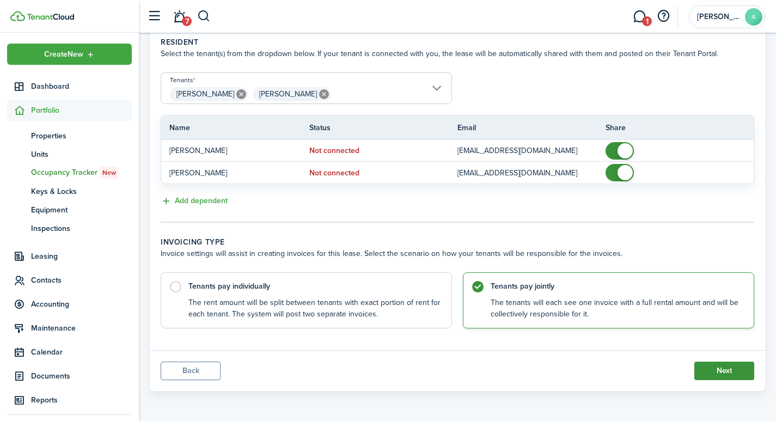 Image resolution: width=776 pixels, height=421 pixels. What do you see at coordinates (69, 173) in the screenshot?
I see `a: Occupancy TrackerNew` at bounding box center [69, 173].